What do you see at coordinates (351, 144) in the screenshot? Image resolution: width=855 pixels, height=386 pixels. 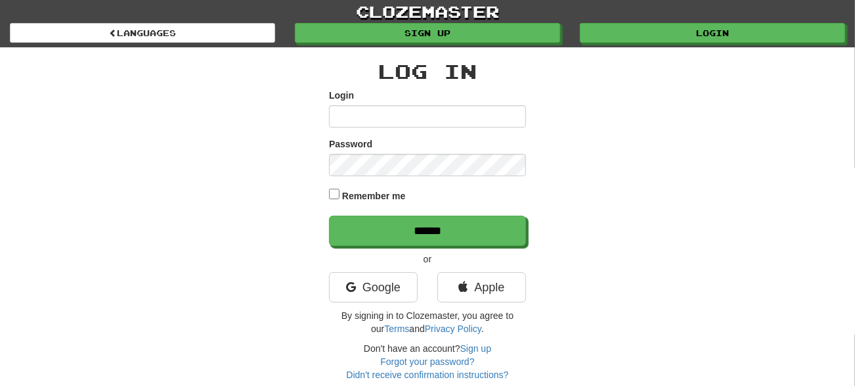 I see `label: Password` at bounding box center [351, 144].